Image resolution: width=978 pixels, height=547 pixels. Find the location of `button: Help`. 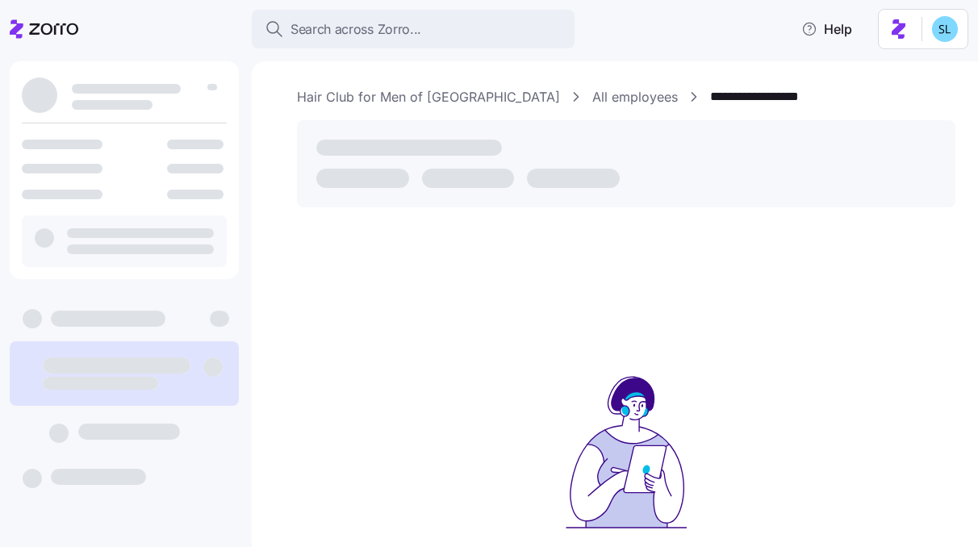

button: Help is located at coordinates (827, 29).